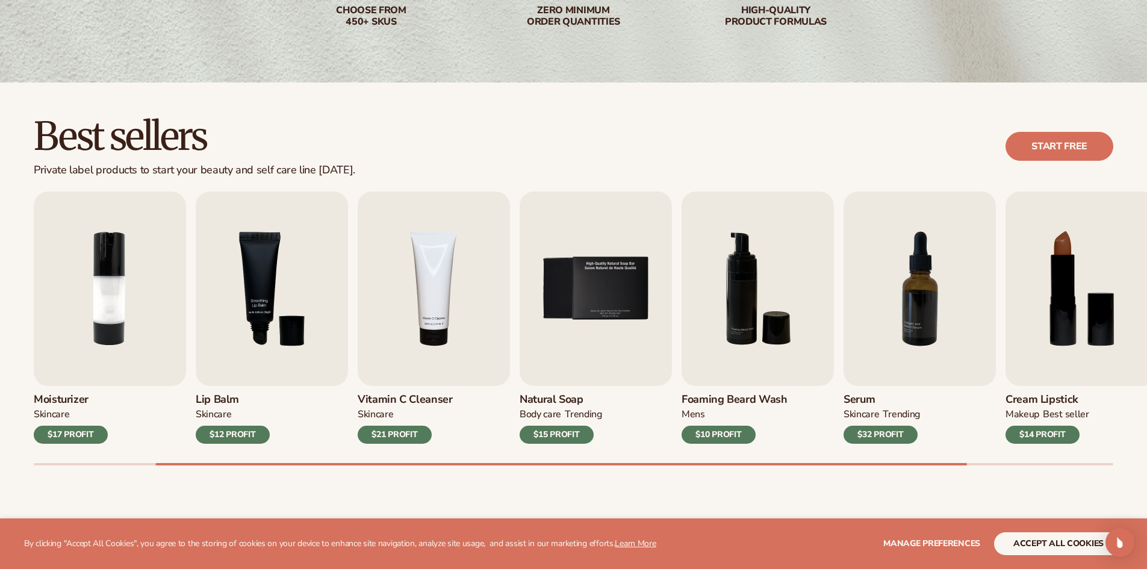  I want to click on a: 5 / 9, so click(595, 317).